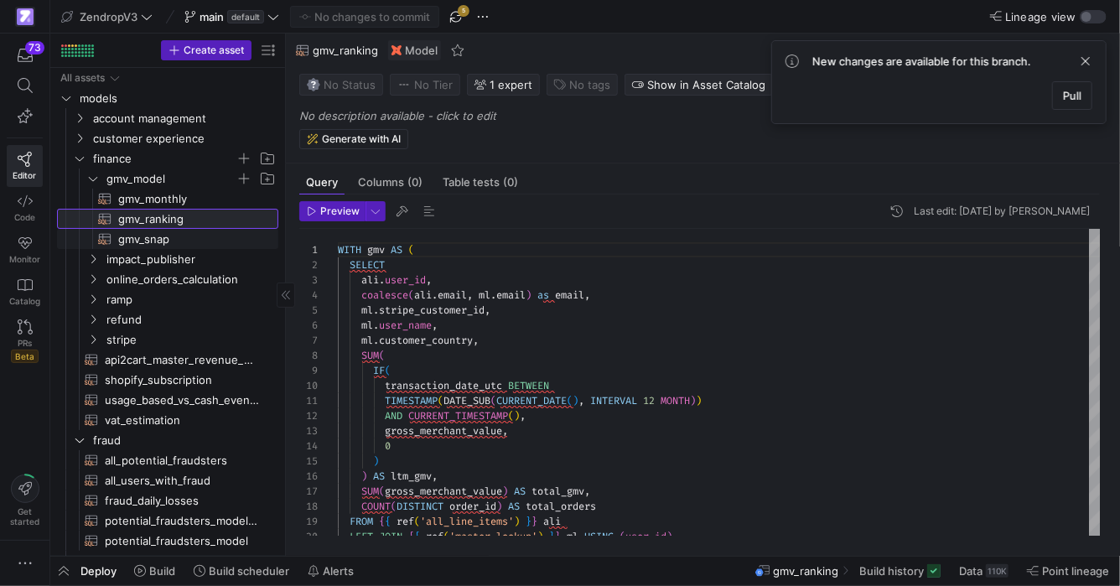 The height and width of the screenshot is (586, 1120). Describe the element at coordinates (246, 17) in the screenshot. I see `span: default` at that location.